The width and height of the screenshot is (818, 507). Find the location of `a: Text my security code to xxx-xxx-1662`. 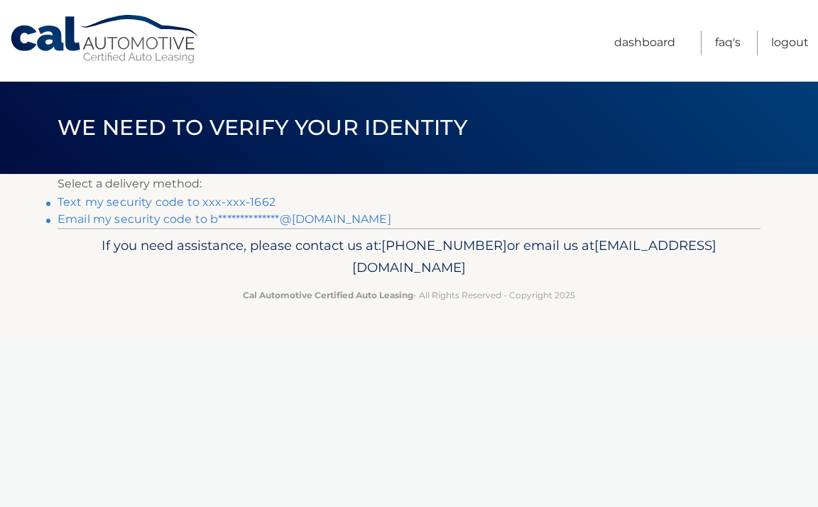

a: Text my security code to xxx-xxx-1662 is located at coordinates (166, 202).